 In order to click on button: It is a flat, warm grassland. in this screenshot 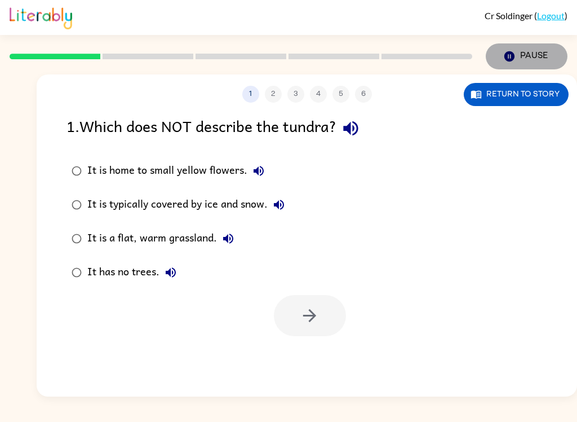, I will do `click(228, 238)`.